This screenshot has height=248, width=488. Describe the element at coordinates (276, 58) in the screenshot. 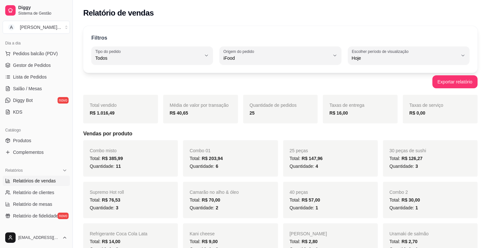

I see `span: iFood` at that location.